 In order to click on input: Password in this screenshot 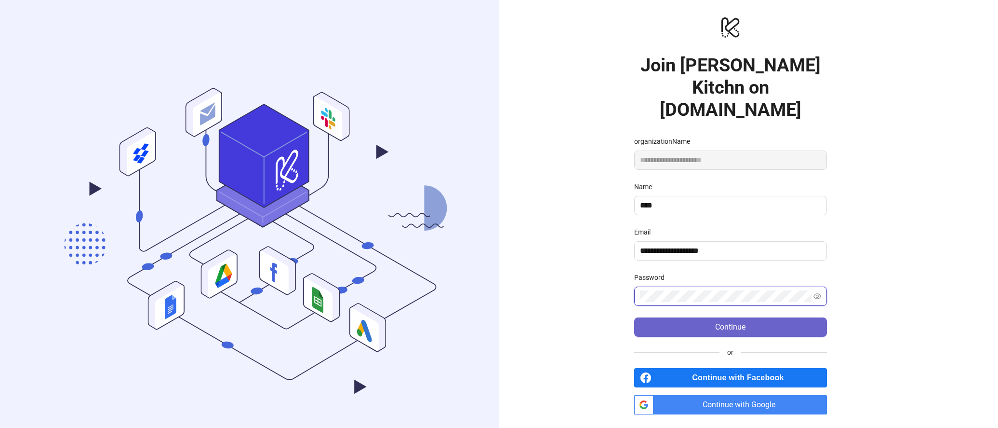, I will do `click(726, 296)`.